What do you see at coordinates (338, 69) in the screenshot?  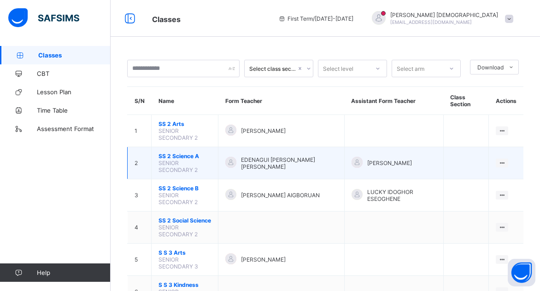 I see `div: Select level` at bounding box center [338, 69].